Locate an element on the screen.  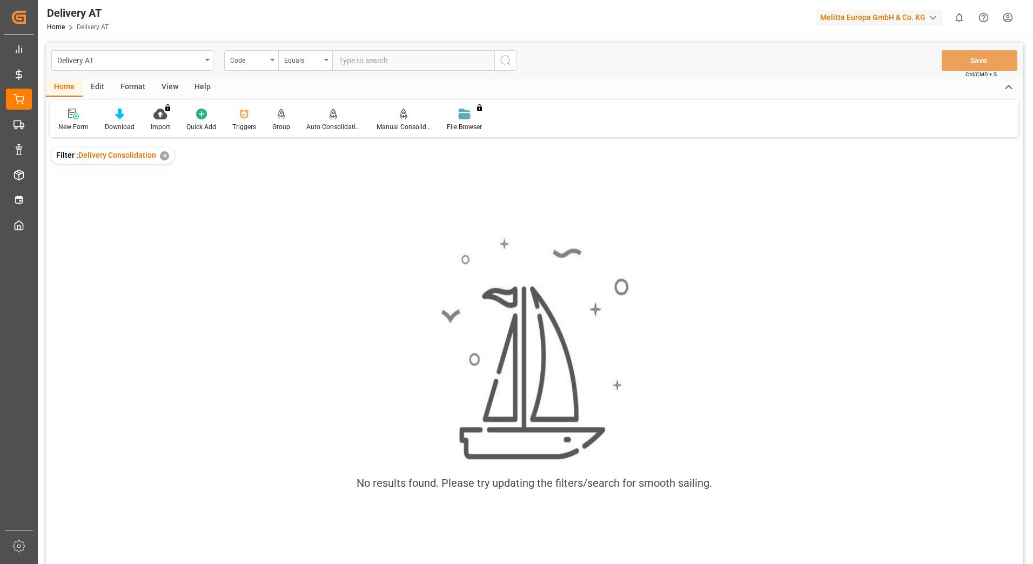
div: Auto Consolidation is located at coordinates (333, 127).